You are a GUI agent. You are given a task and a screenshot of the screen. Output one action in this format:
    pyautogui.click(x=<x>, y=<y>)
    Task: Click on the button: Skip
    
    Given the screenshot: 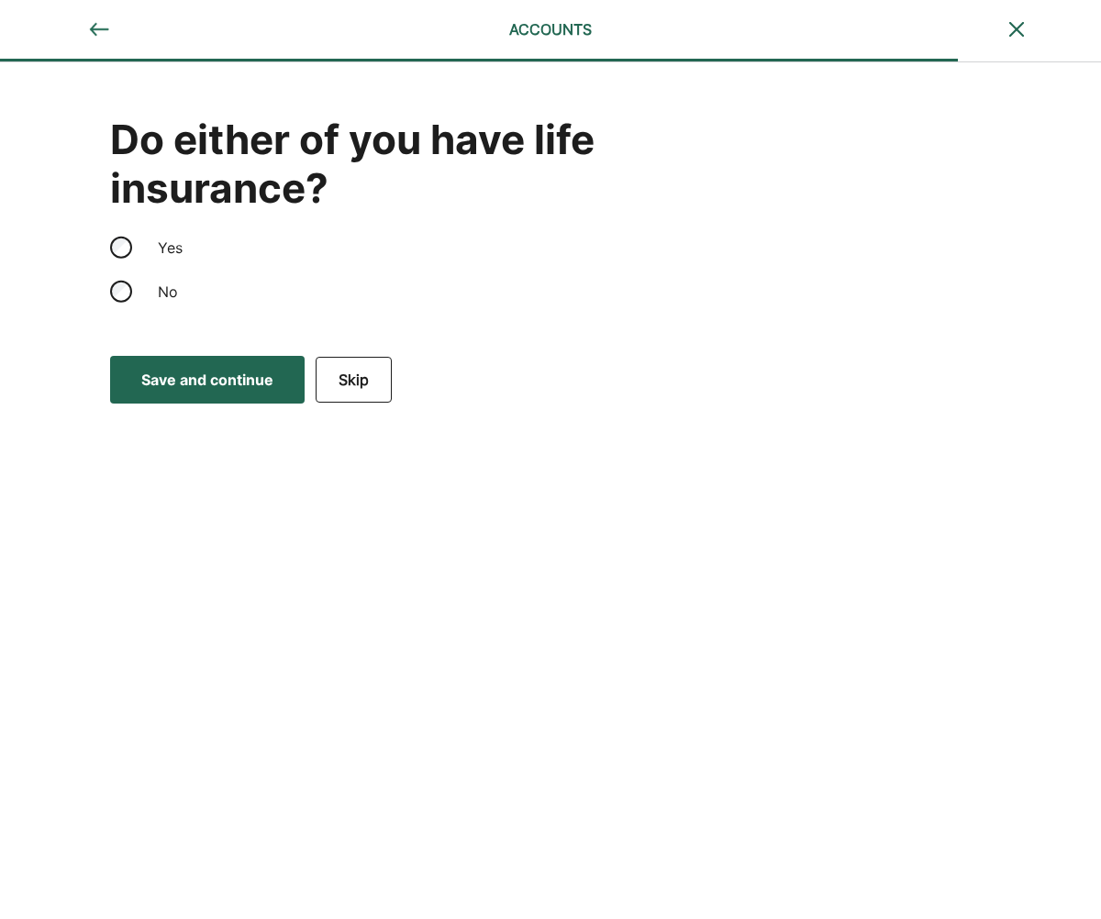 What is the action you would take?
    pyautogui.click(x=353, y=380)
    